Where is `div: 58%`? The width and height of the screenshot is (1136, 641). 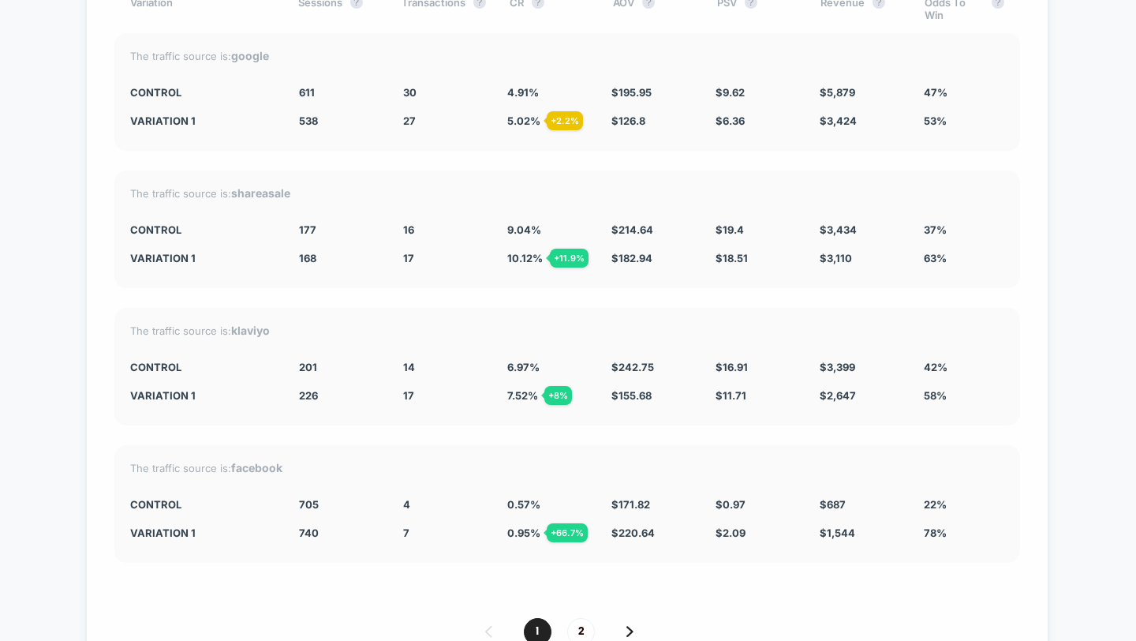 div: 58% is located at coordinates (964, 395).